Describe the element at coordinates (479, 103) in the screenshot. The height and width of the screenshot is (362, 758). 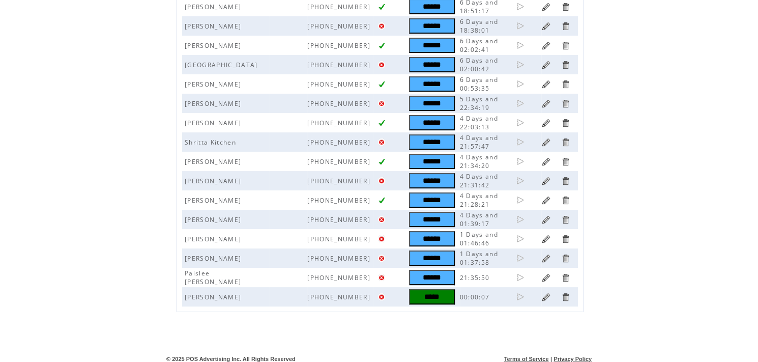
I see `span: 5 Days and 22:34:19` at that location.